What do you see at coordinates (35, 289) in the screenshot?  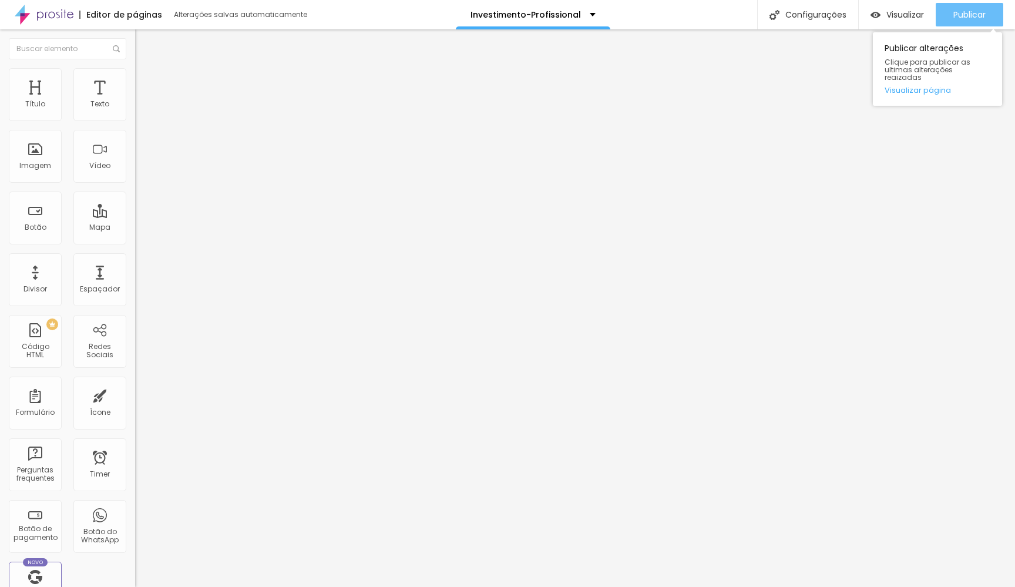 I see `div: Divisor` at bounding box center [35, 289].